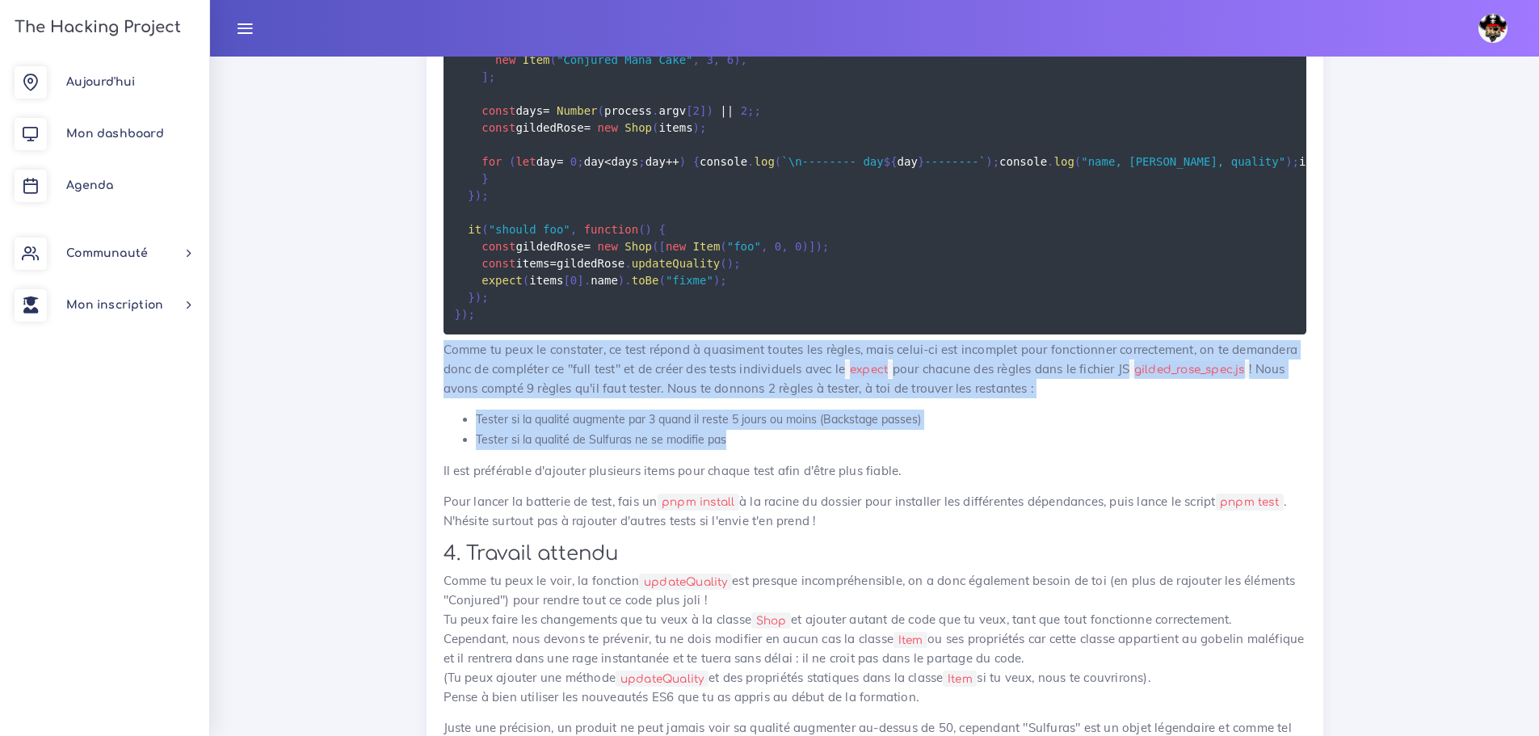 This screenshot has width=1539, height=736. What do you see at coordinates (115, 133) in the screenshot?
I see `span: Mon dashboard` at bounding box center [115, 133].